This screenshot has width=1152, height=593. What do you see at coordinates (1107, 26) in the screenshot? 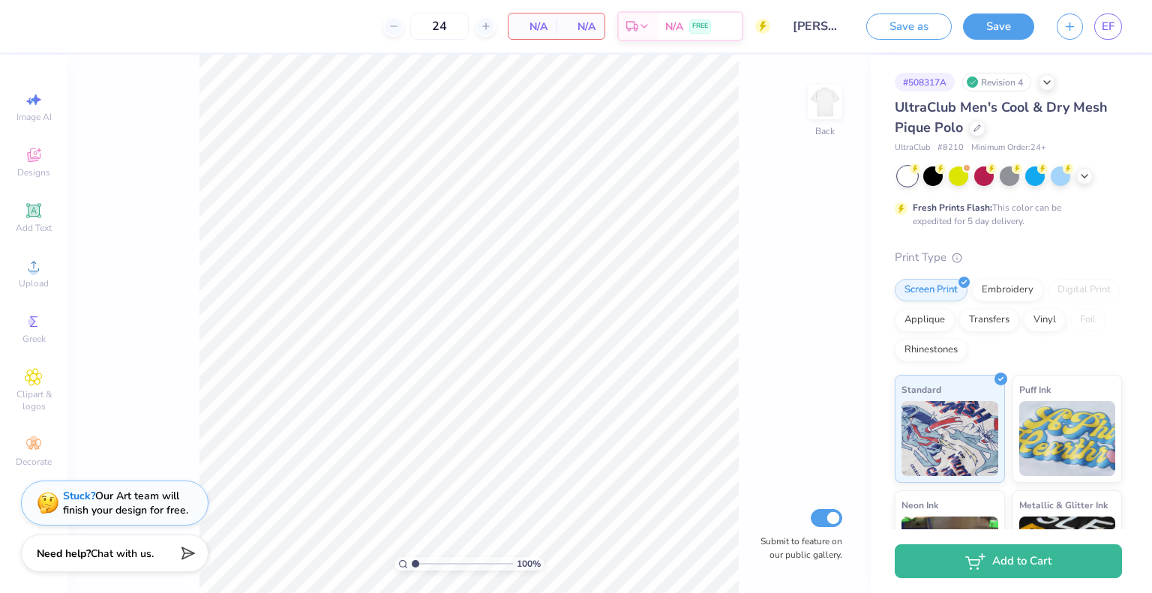
I see `a: EF` at bounding box center [1107, 26].